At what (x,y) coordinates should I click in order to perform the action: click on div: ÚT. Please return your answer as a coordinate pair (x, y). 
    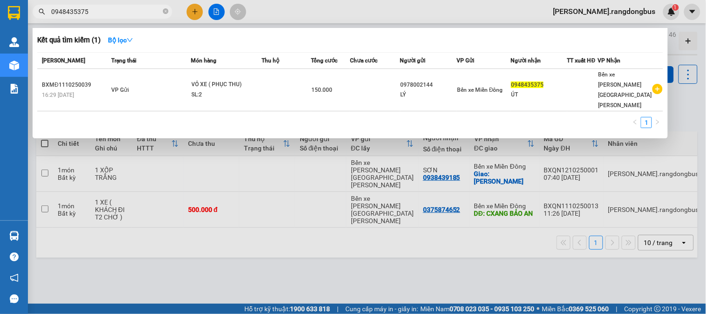
    Looking at the image, I should click on (539, 94).